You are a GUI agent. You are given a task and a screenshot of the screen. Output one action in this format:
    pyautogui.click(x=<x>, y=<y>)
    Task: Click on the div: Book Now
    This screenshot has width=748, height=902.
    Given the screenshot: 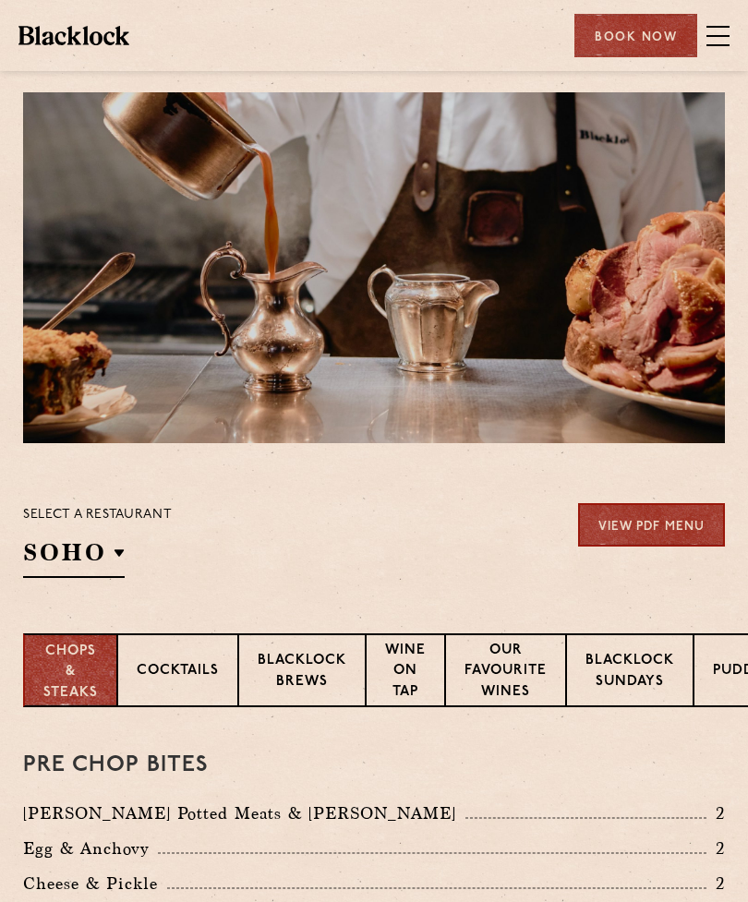 What is the action you would take?
    pyautogui.click(x=635, y=35)
    